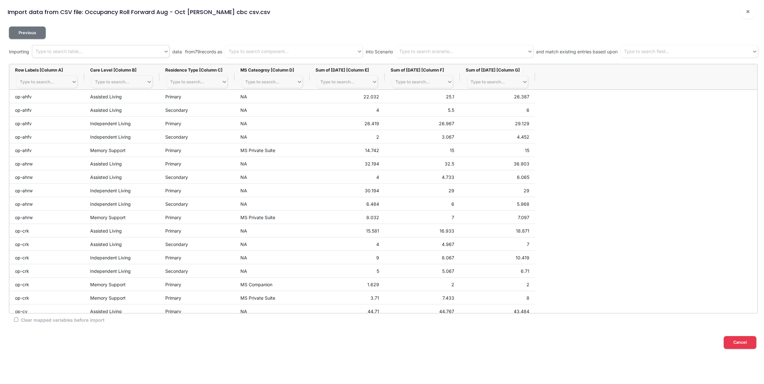 This screenshot has height=384, width=764. I want to click on div: 29.129, so click(497, 123).